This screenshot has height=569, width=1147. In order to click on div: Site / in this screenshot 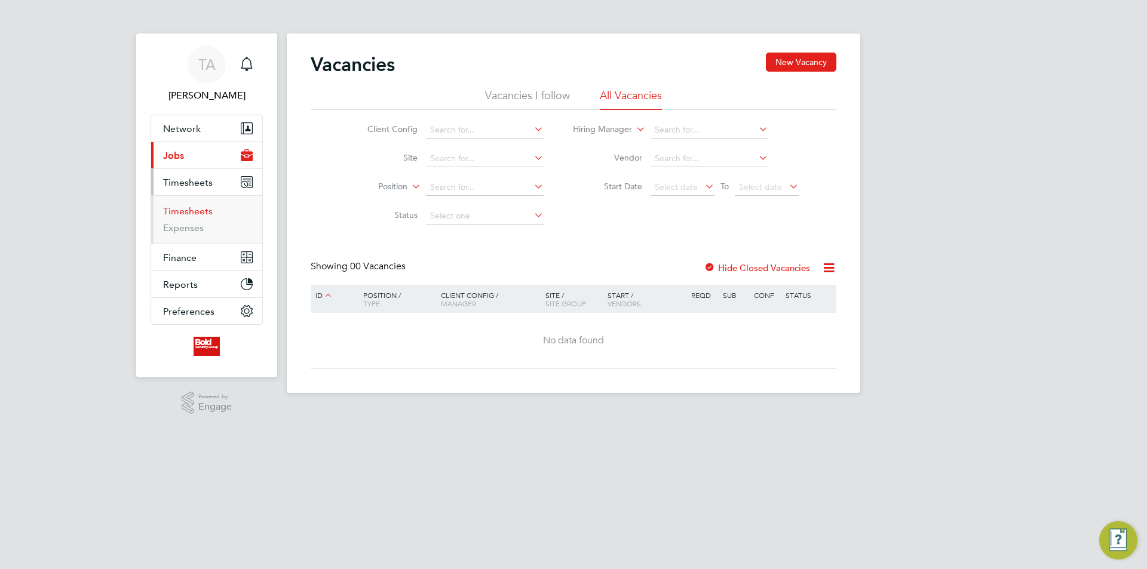, I will do `click(574, 299)`.